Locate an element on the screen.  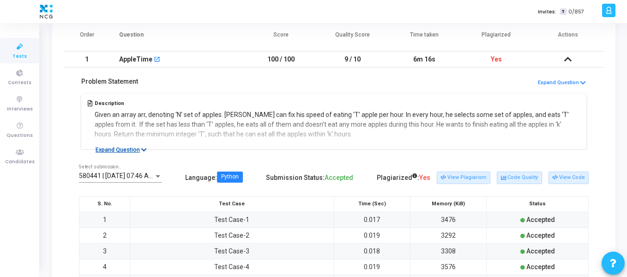
th: Plagiarized is located at coordinates (496, 38).